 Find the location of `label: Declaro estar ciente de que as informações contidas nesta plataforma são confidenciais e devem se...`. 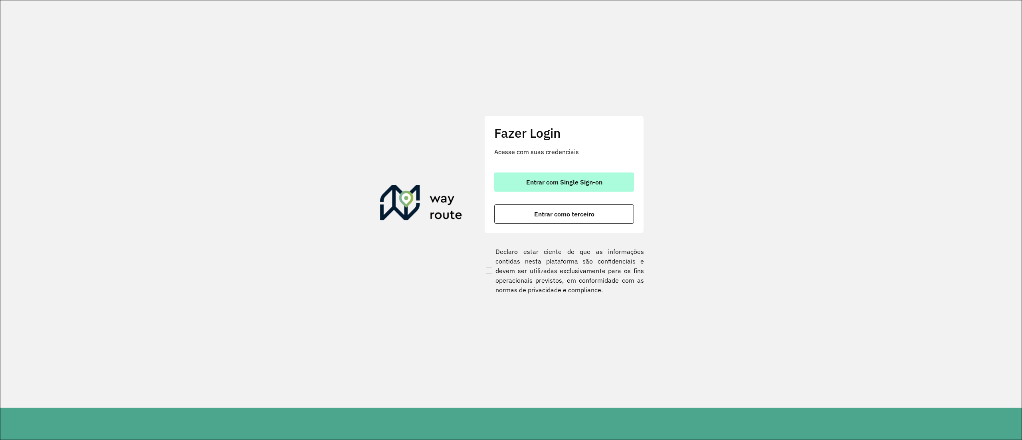

label: Declaro estar ciente de que as informações contidas nesta plataforma são confidenciais e devem se... is located at coordinates (564, 271).